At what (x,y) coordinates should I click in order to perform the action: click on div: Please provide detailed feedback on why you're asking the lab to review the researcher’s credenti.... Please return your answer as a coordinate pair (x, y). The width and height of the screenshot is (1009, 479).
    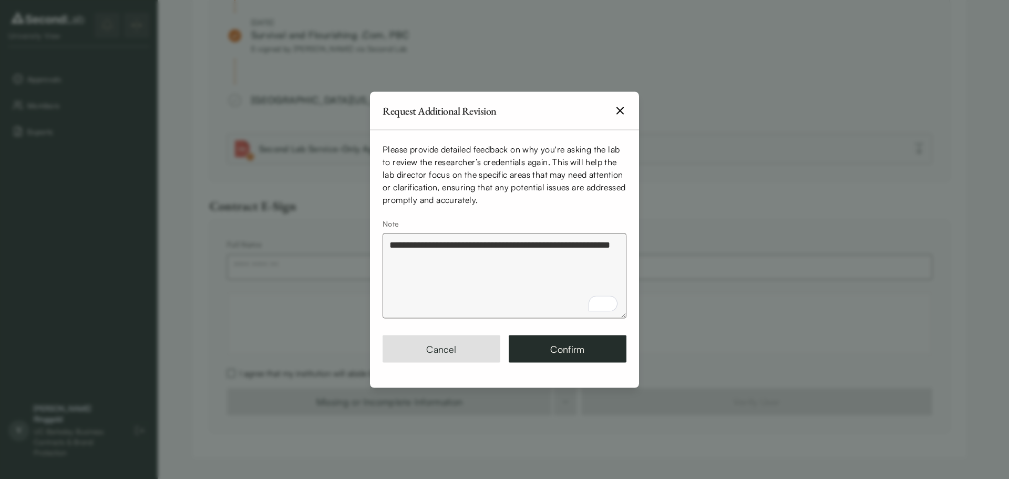
    Looking at the image, I should click on (505, 174).